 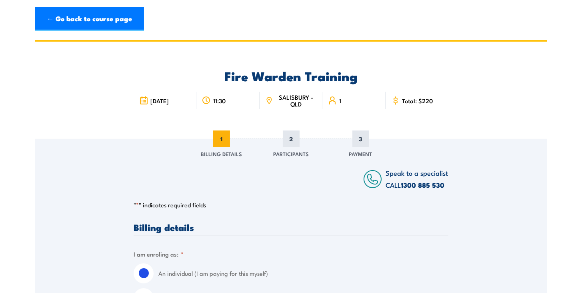 What do you see at coordinates (291, 139) in the screenshot?
I see `span: 2` at bounding box center [291, 139].